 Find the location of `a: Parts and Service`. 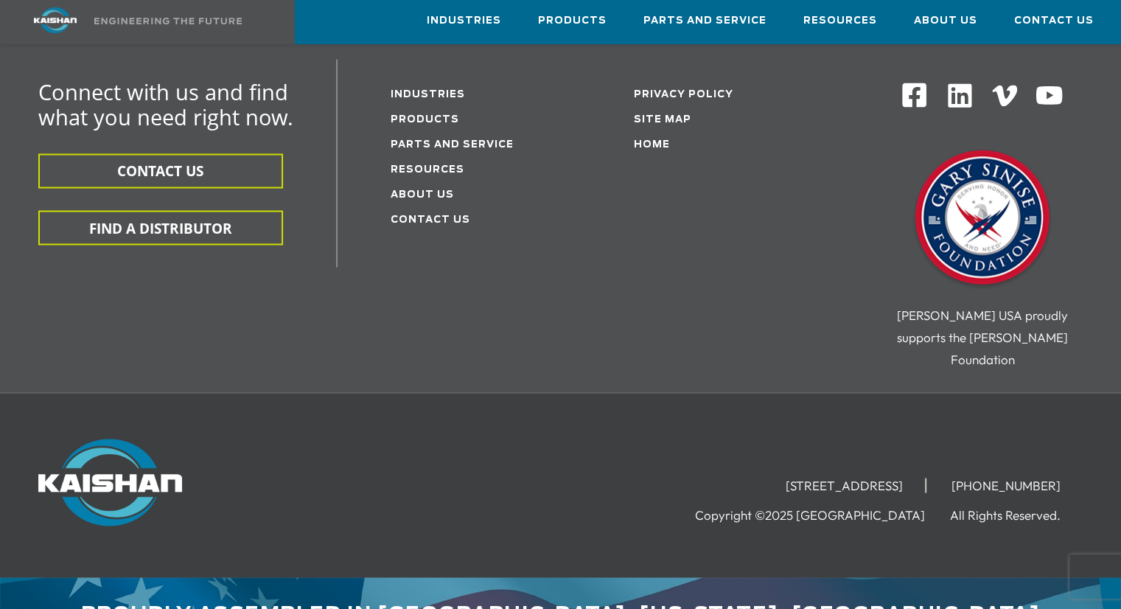

a: Parts and Service is located at coordinates (704, 21).